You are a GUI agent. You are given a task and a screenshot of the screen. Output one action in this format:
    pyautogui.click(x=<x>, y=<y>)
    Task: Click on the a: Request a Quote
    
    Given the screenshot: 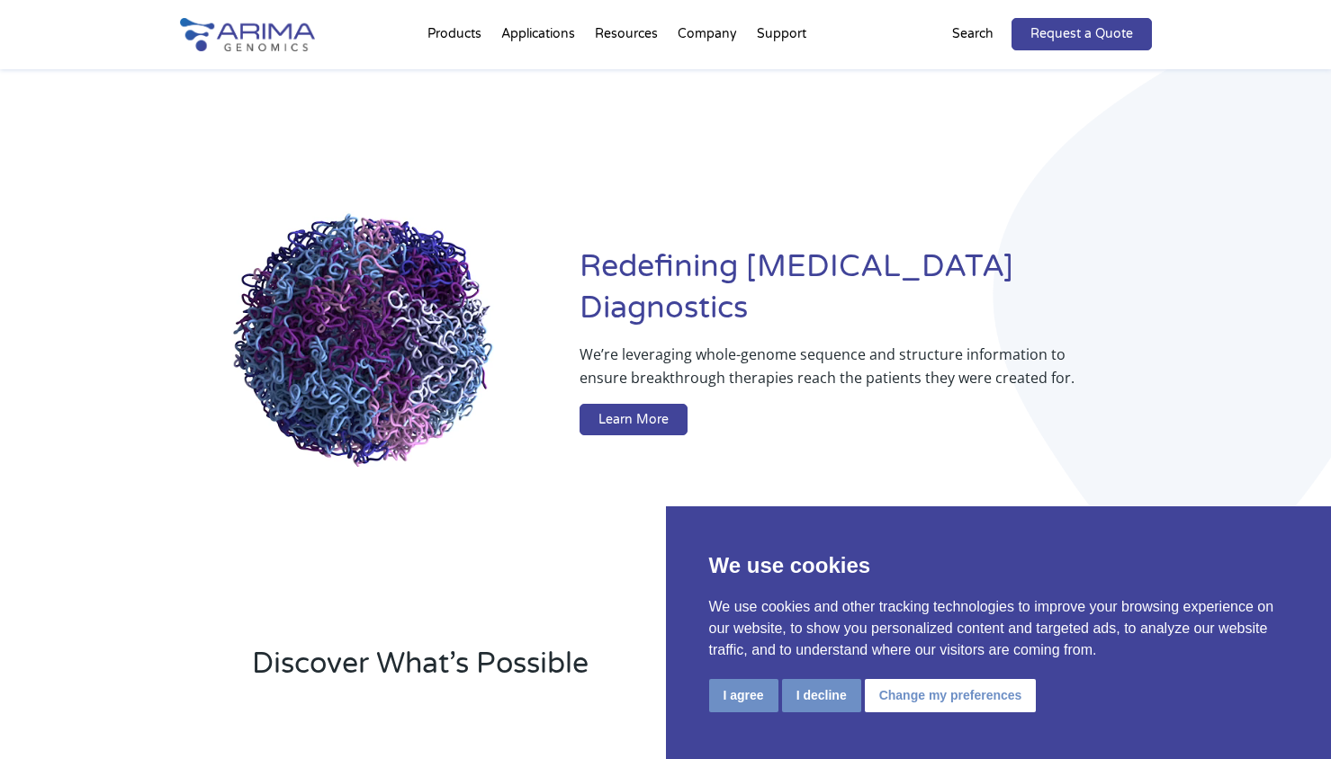 What is the action you would take?
    pyautogui.click(x=1082, y=34)
    